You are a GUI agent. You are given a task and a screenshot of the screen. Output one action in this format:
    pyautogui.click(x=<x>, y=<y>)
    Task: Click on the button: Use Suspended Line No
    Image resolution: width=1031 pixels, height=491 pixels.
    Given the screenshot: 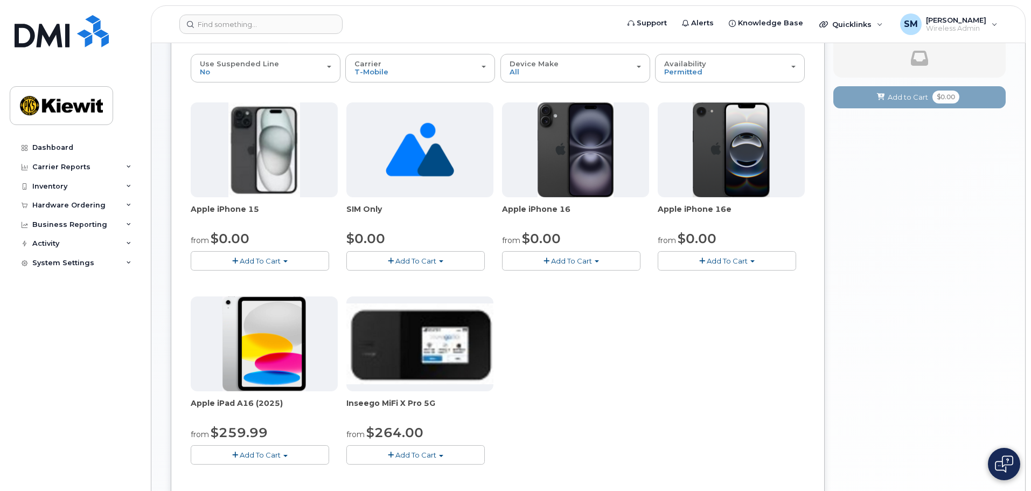 What is the action you would take?
    pyautogui.click(x=266, y=68)
    